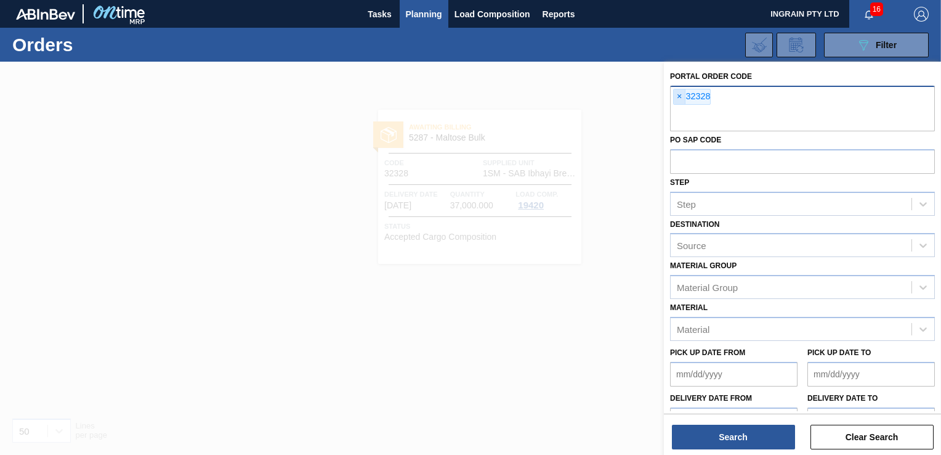  What do you see at coordinates (380, 14) in the screenshot?
I see `span: Tasks` at bounding box center [380, 14].